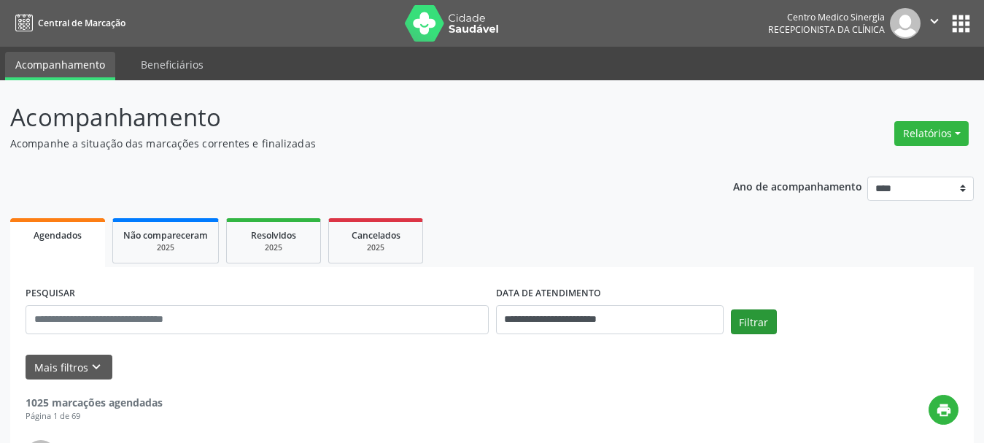 Image resolution: width=984 pixels, height=443 pixels. Describe the element at coordinates (931, 133) in the screenshot. I see `button: Relatórios` at that location.